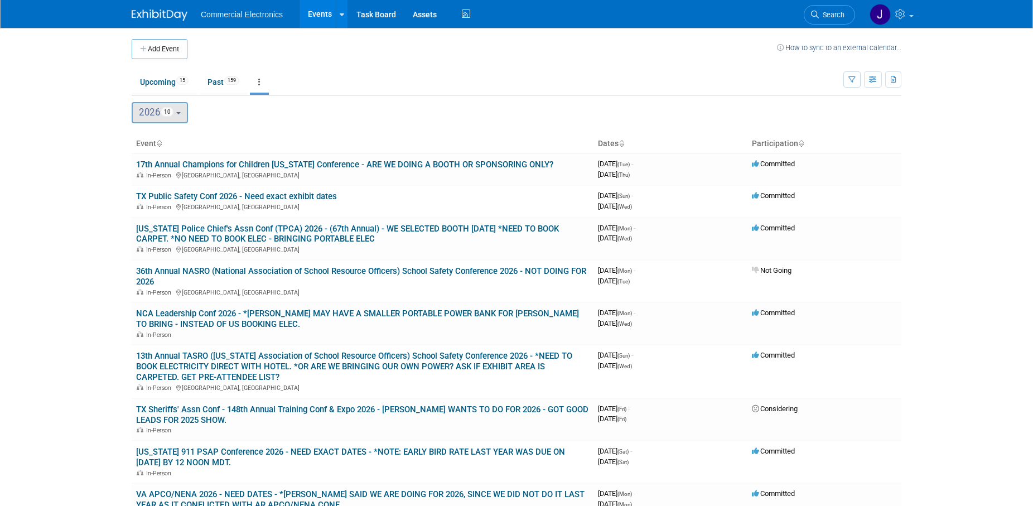 This screenshot has height=506, width=1033. Describe the element at coordinates (622, 143) in the screenshot. I see `a: Sort by Start Date` at that location.